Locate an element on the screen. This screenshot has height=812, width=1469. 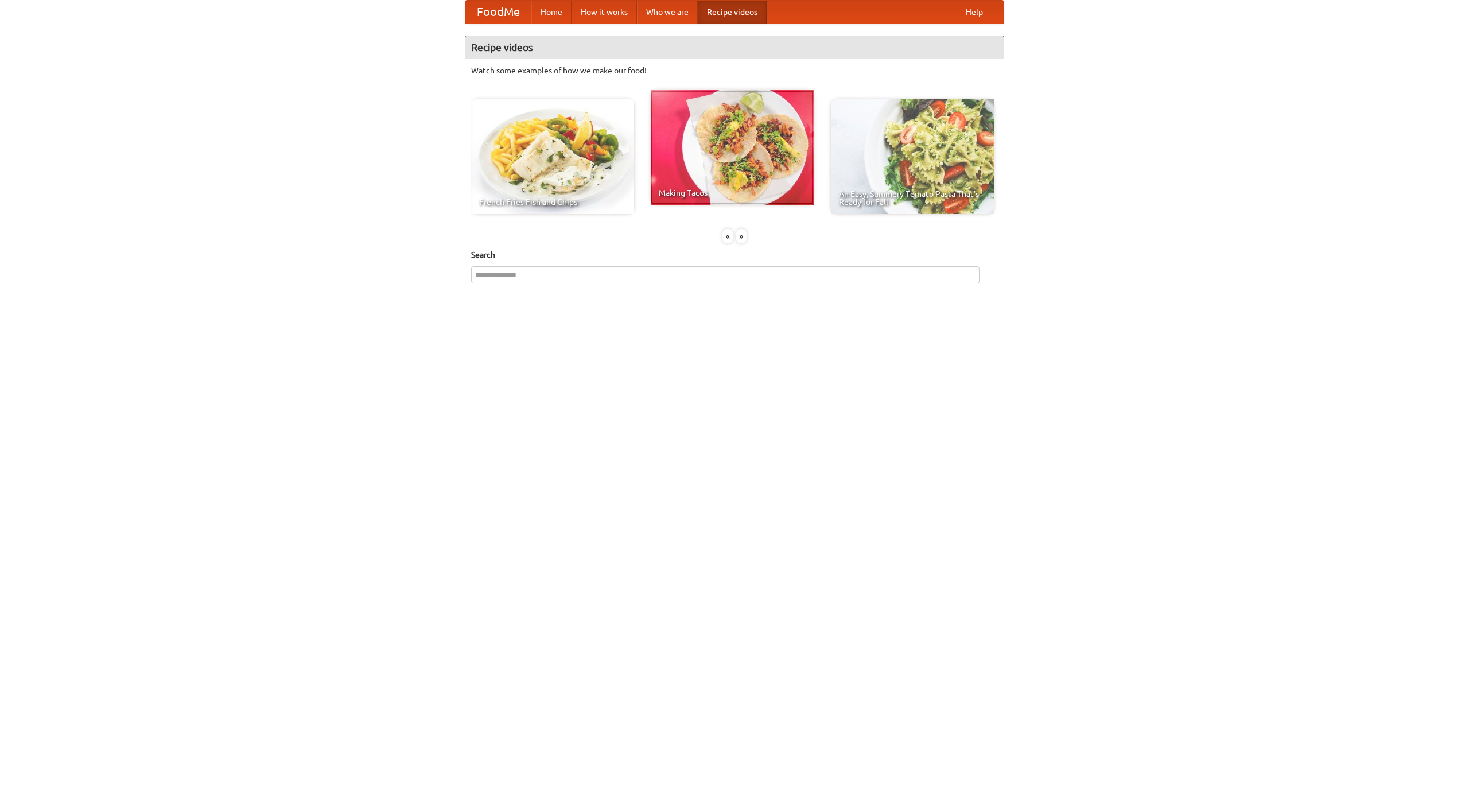
p: Watch some examples of how we make our food! is located at coordinates (735, 70).